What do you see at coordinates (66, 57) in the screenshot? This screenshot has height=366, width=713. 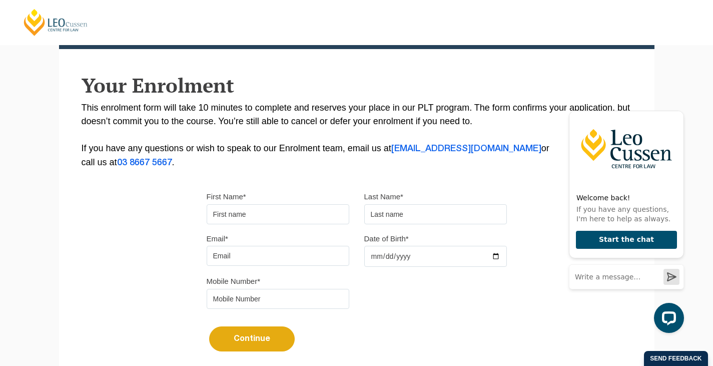 I see `img: Leo Cussen Centre for Law` at bounding box center [66, 57].